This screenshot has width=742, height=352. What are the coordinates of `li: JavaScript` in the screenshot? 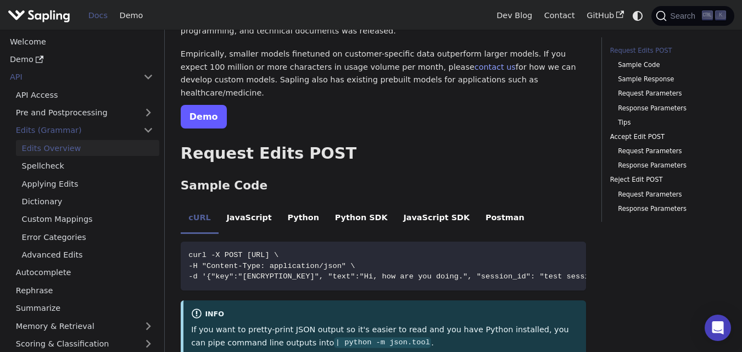 It's located at (249, 219).